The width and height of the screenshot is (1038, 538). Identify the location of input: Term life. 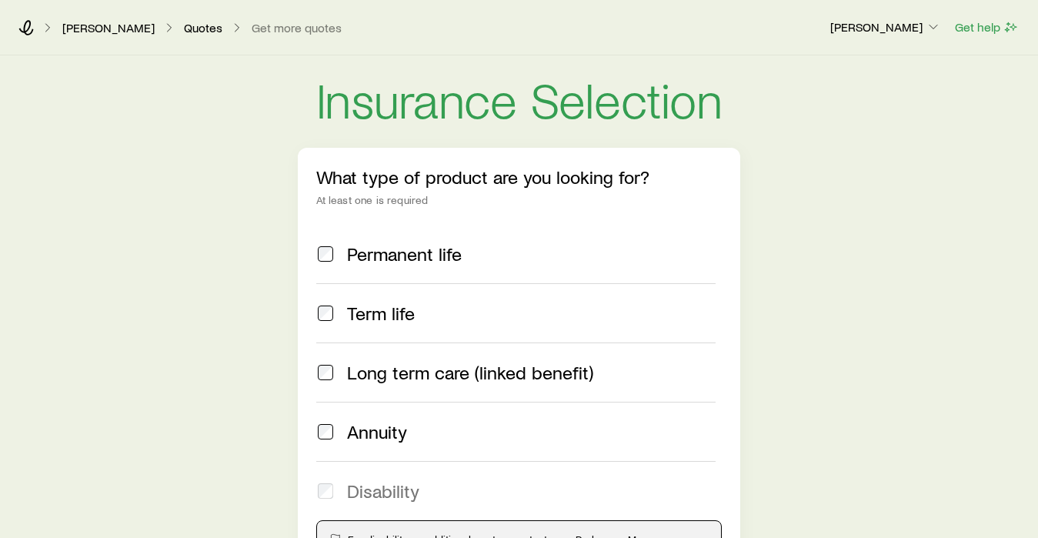
(326, 313).